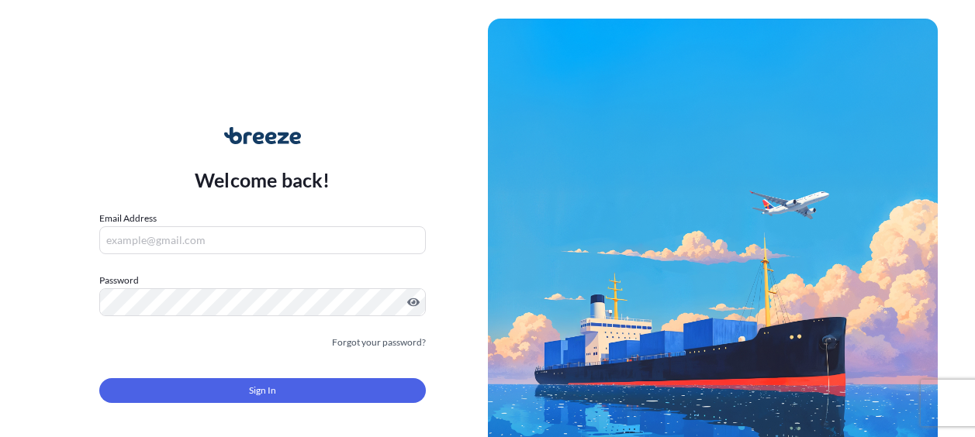 Image resolution: width=975 pixels, height=437 pixels. Describe the element at coordinates (262, 240) in the screenshot. I see `input: example@gmail.com` at that location.